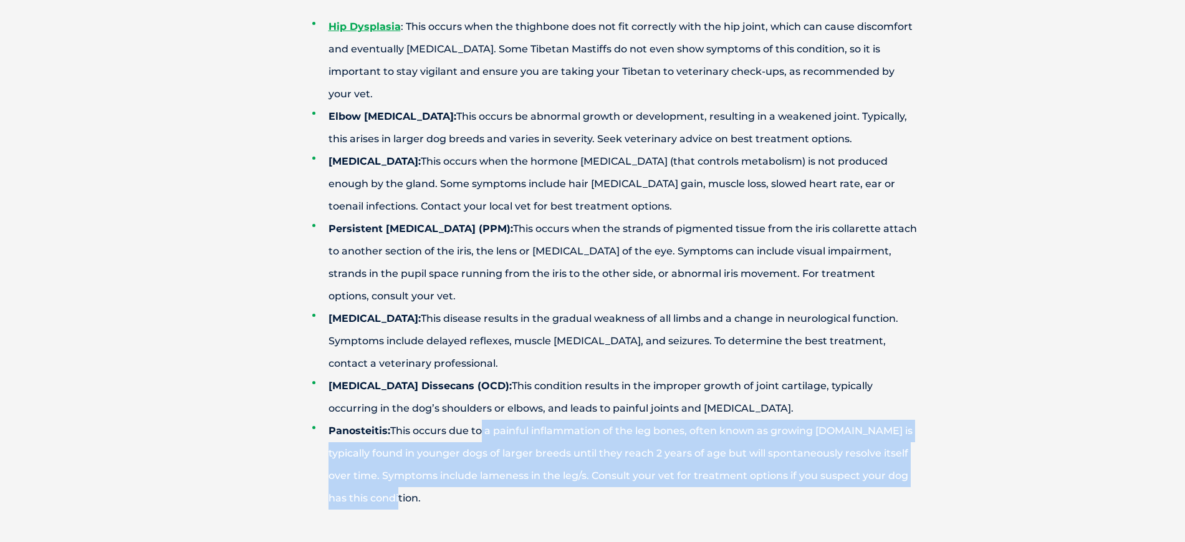  Describe the element at coordinates (614, 60) in the screenshot. I see `li: : This occurs when the thighbone does not fit correctly with the hip joint, which can cause disco...` at that location.